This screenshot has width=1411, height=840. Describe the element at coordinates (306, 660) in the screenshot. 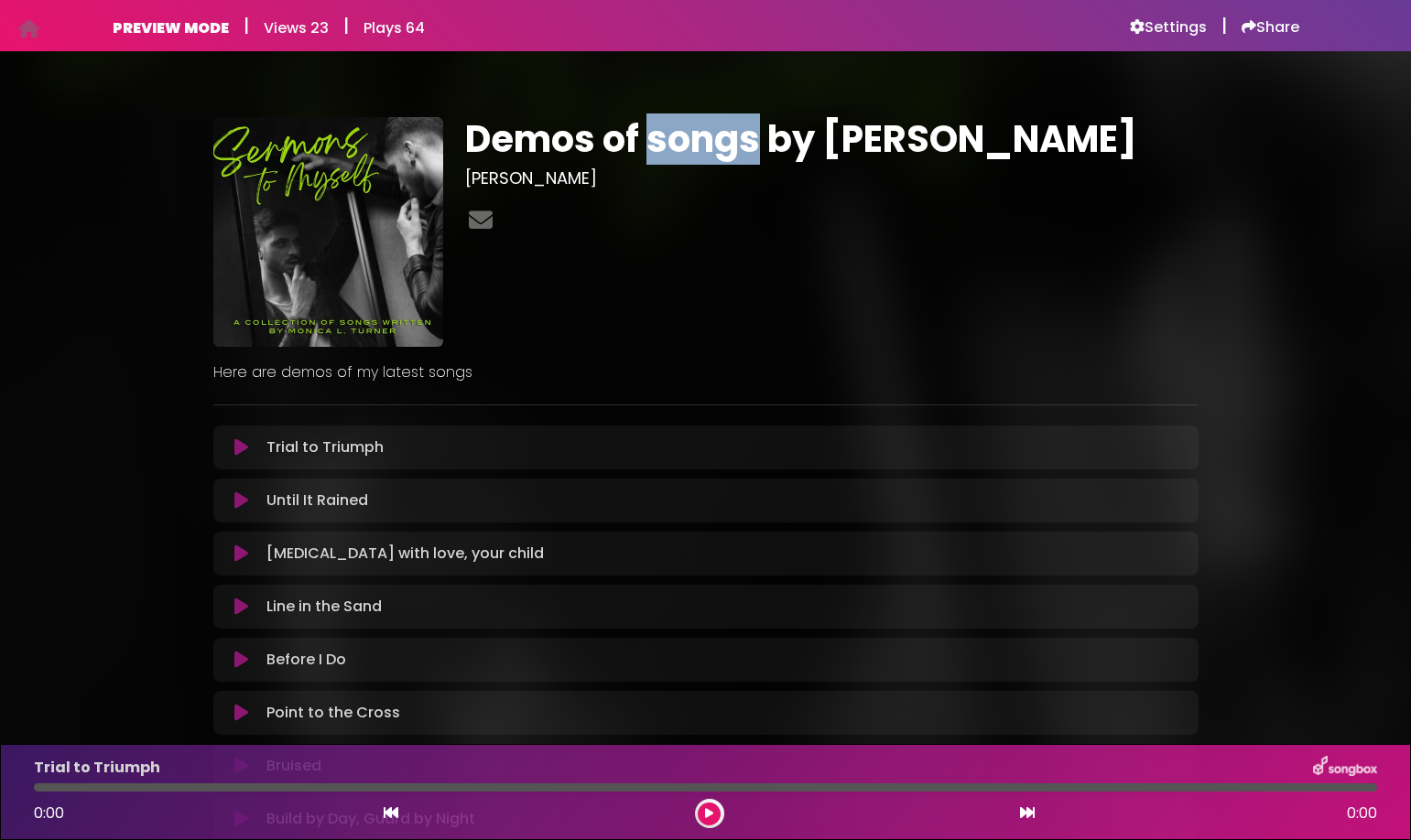

I see `p: Before I Do` at that location.